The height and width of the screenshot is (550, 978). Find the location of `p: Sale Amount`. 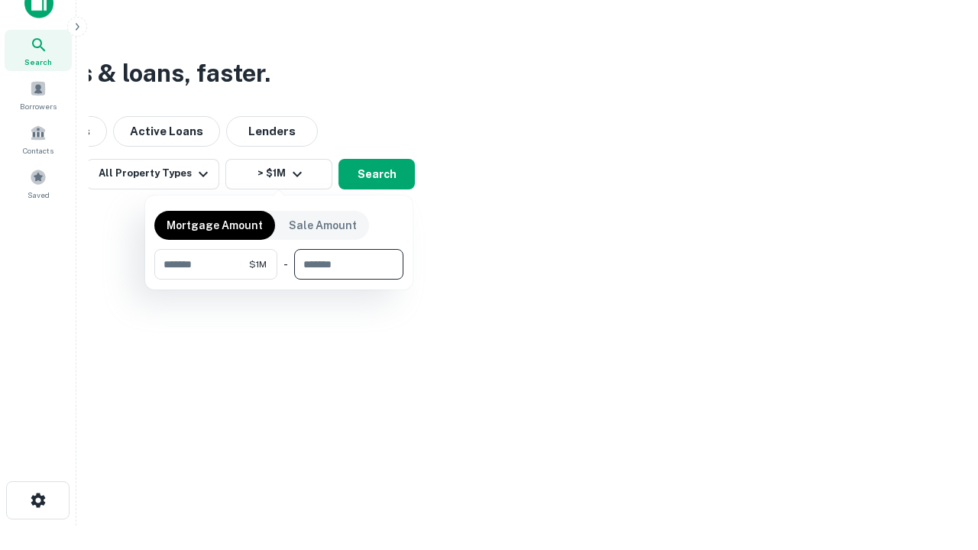

p: Sale Amount is located at coordinates (322, 225).